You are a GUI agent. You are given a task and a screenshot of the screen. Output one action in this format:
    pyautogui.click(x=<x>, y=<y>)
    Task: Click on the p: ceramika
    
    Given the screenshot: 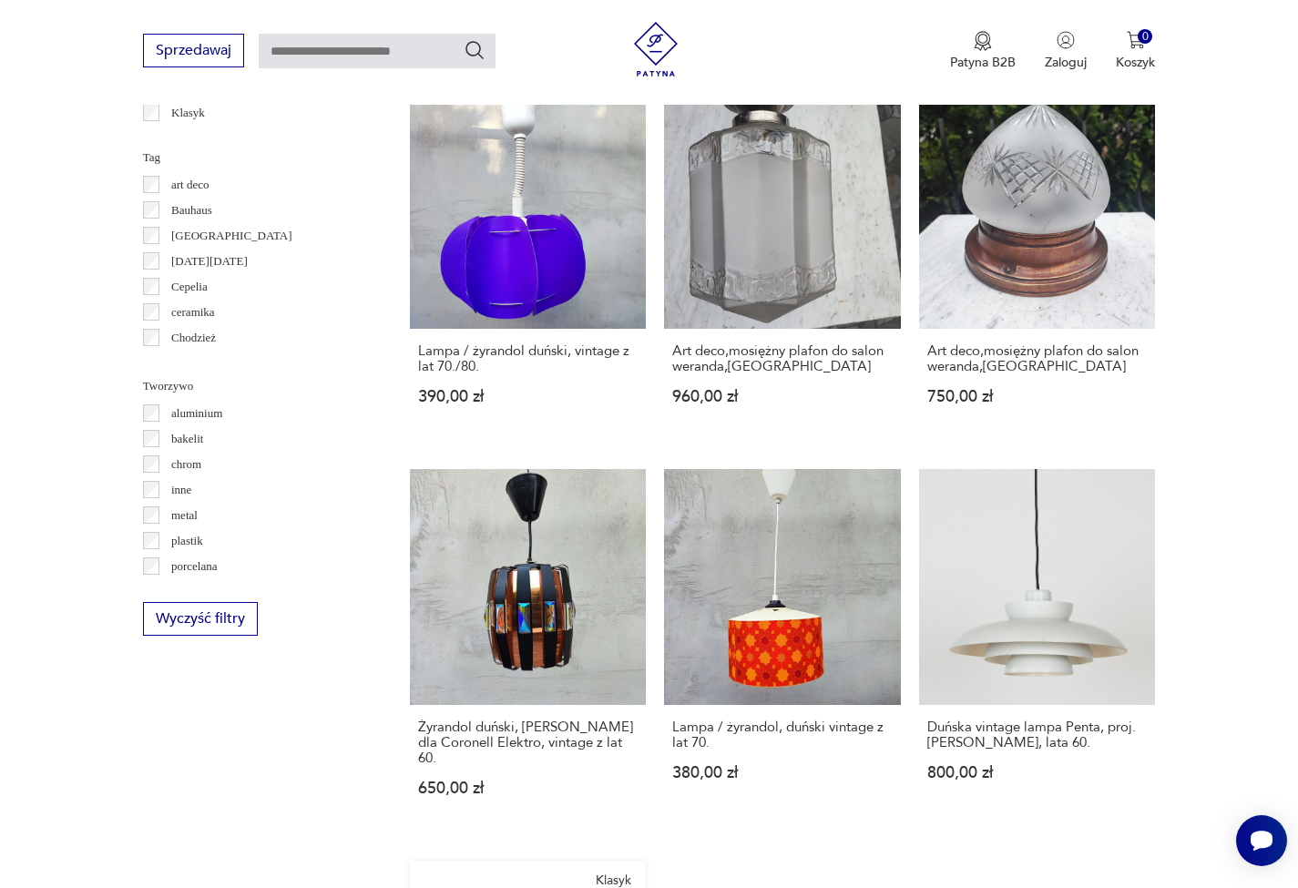 What is the action you would take?
    pyautogui.click(x=193, y=312)
    